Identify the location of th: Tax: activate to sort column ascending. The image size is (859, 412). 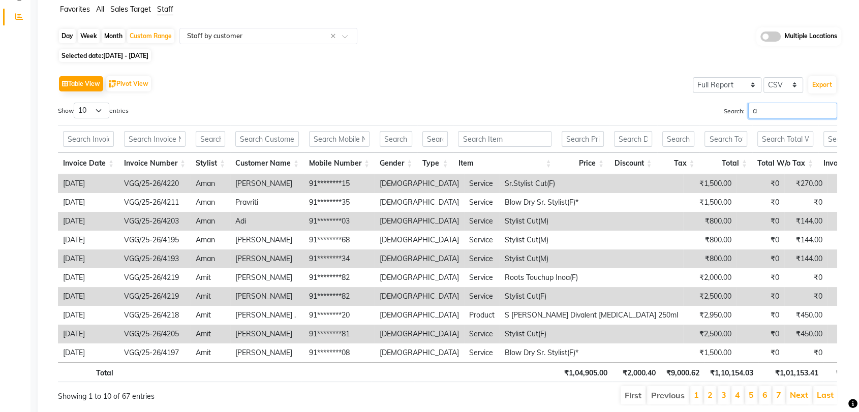
(679, 163).